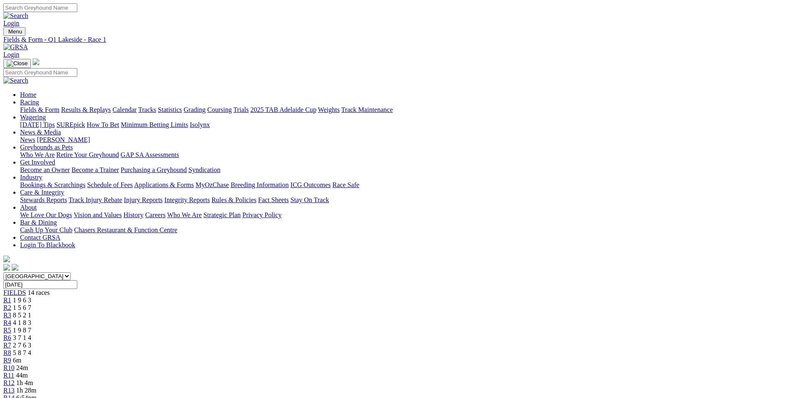 This screenshot has width=796, height=398. I want to click on div: Care & Integrity, so click(406, 200).